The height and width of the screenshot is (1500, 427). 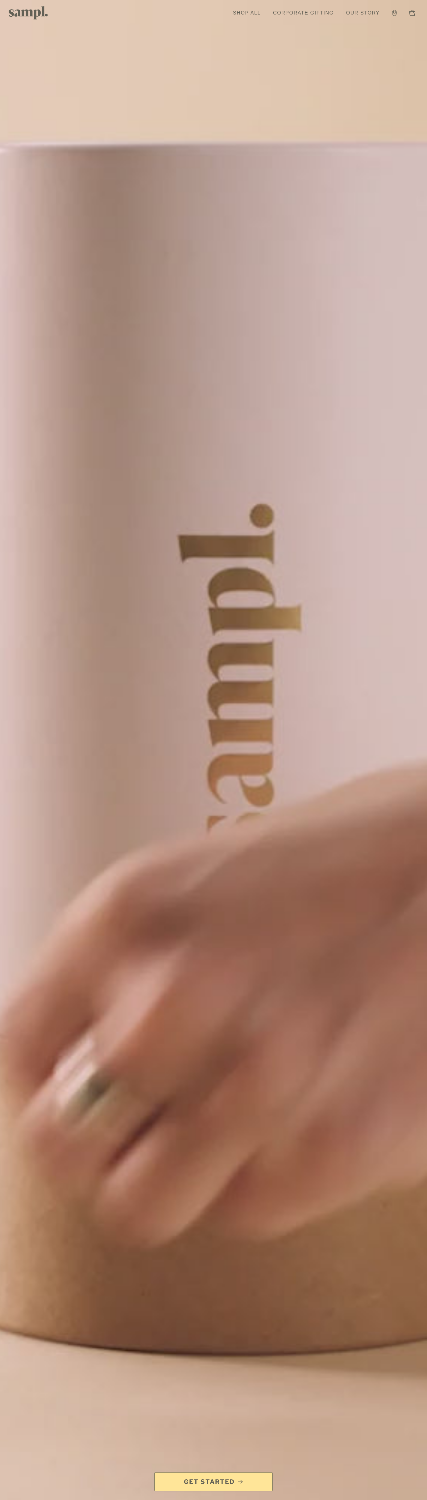 I want to click on a: Our Story, so click(x=363, y=13).